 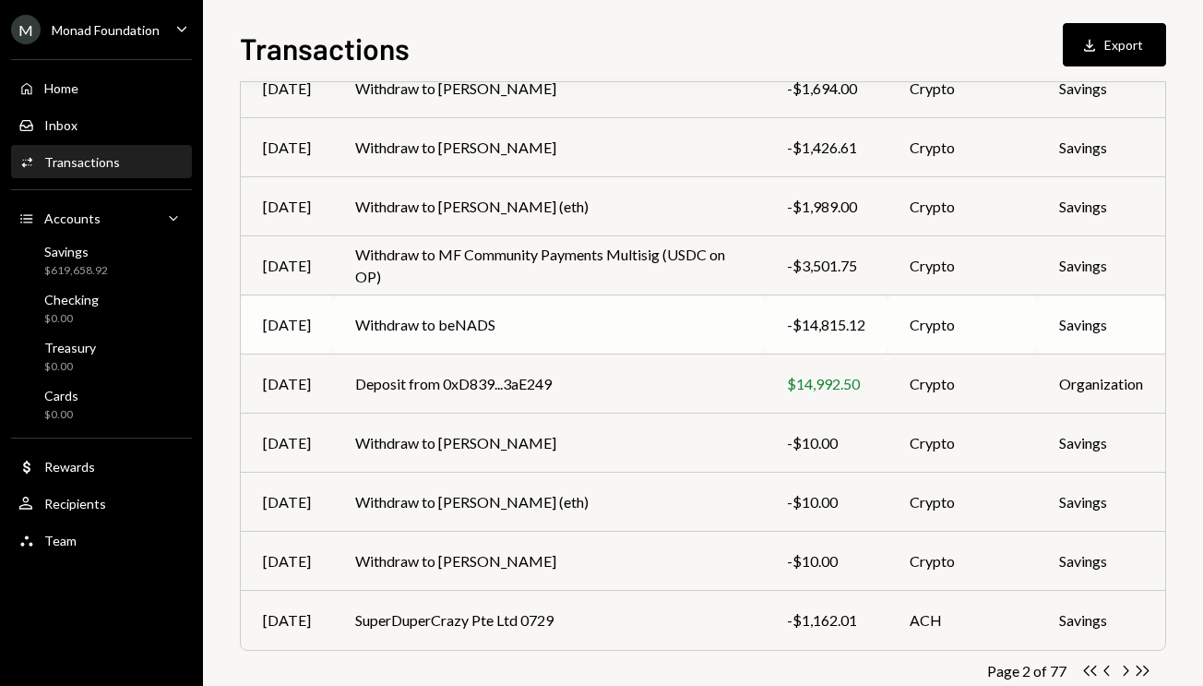 What do you see at coordinates (1027, 670) in the screenshot?
I see `div: Page 2 of 77` at bounding box center [1027, 670].